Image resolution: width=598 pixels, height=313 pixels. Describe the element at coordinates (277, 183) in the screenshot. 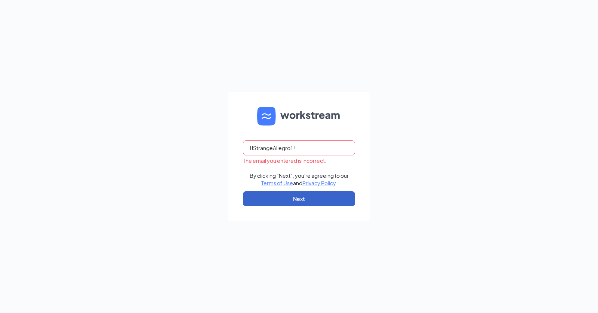

I see `a: Terms of Use` at that location.